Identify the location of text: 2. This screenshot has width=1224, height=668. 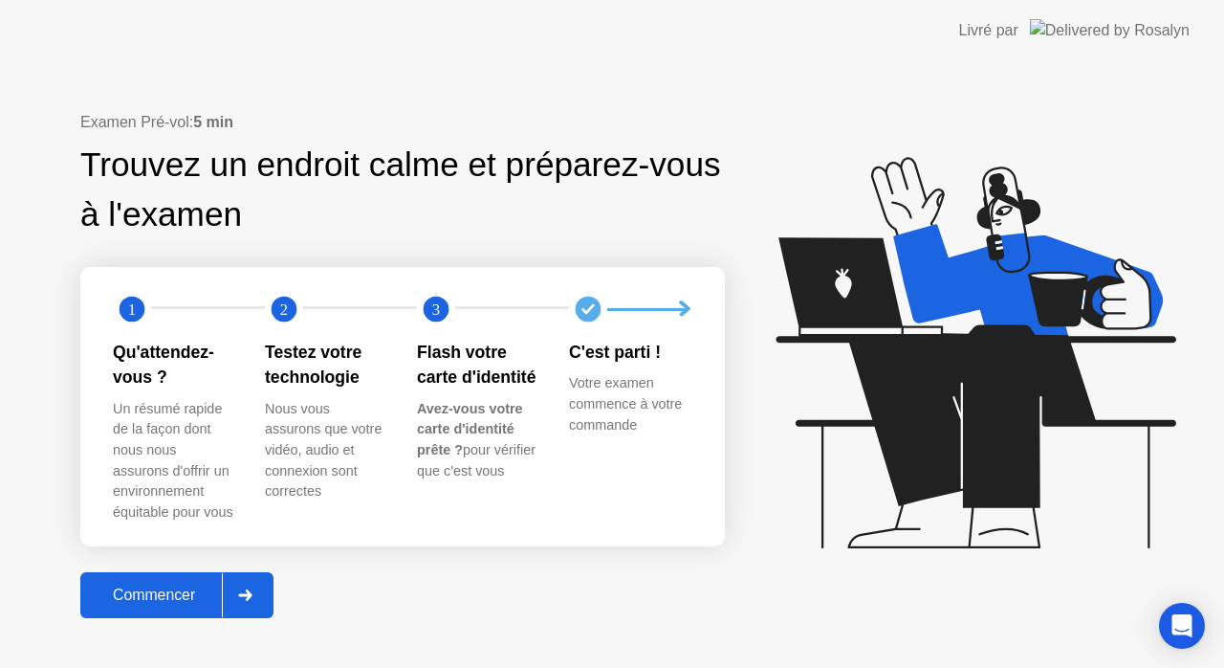
(284, 309).